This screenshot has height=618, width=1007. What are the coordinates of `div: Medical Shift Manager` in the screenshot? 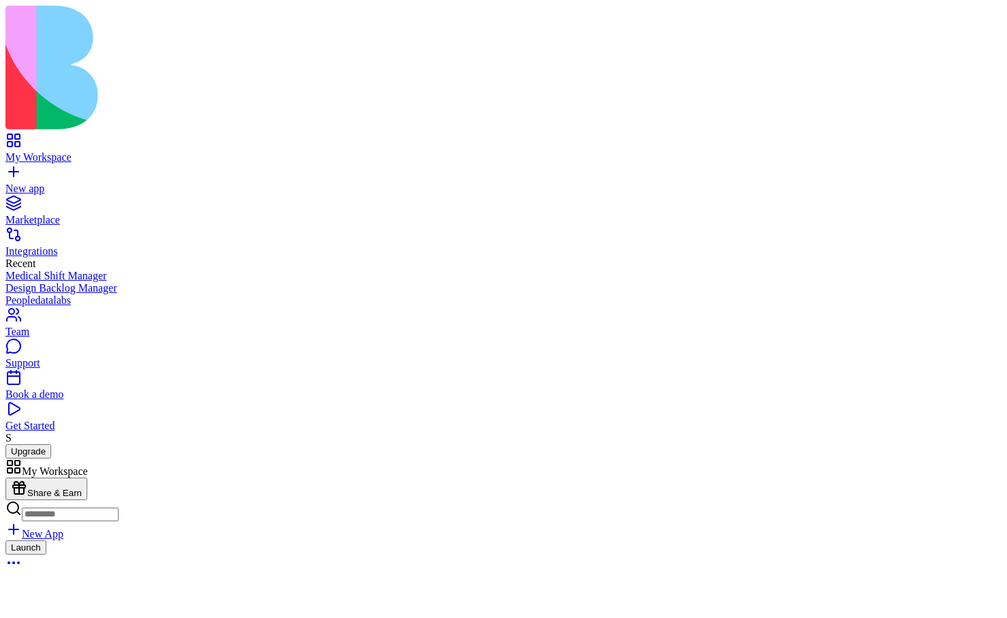 It's located at (503, 276).